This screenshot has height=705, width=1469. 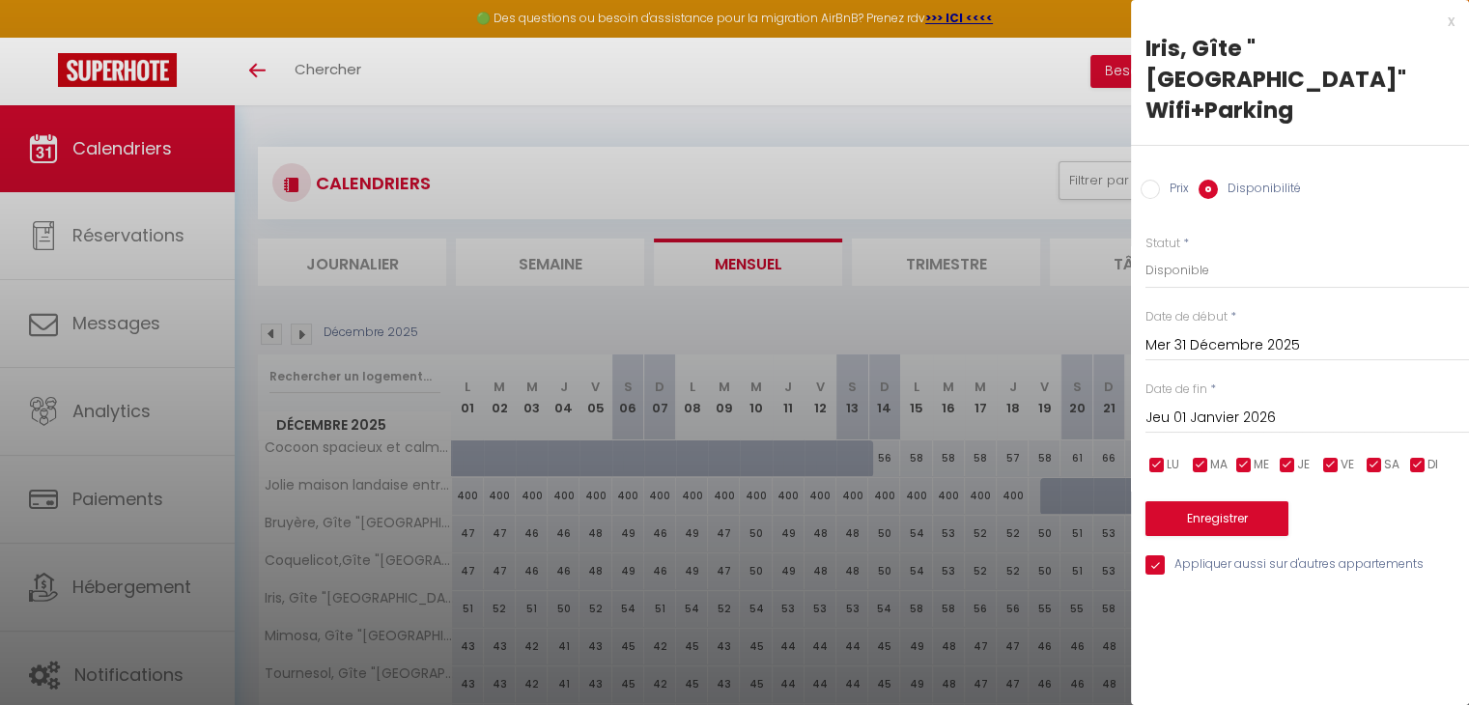 I want to click on label: Date de début, so click(x=1186, y=317).